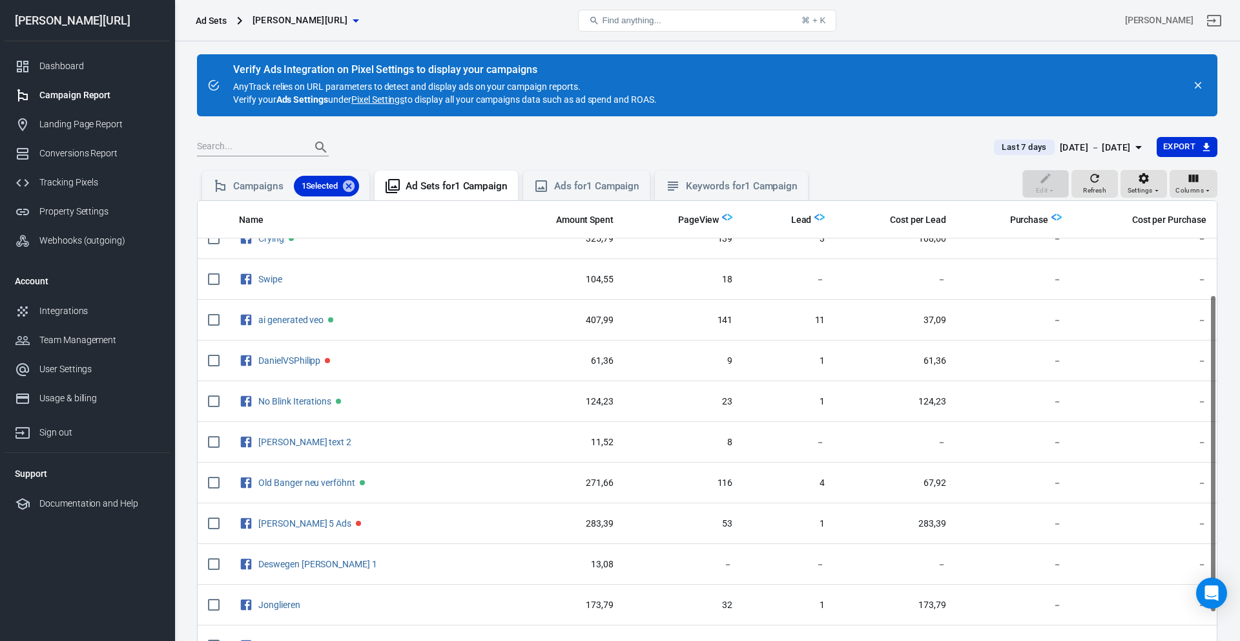 This screenshot has height=641, width=1240. I want to click on a: Tracking Pixels, so click(87, 182).